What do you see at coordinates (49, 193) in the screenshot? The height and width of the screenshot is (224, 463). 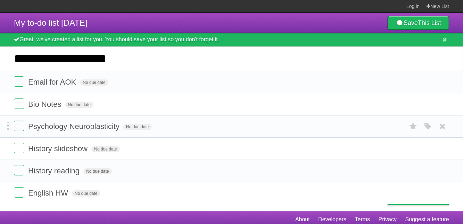 I see `span: English HW` at bounding box center [49, 193].